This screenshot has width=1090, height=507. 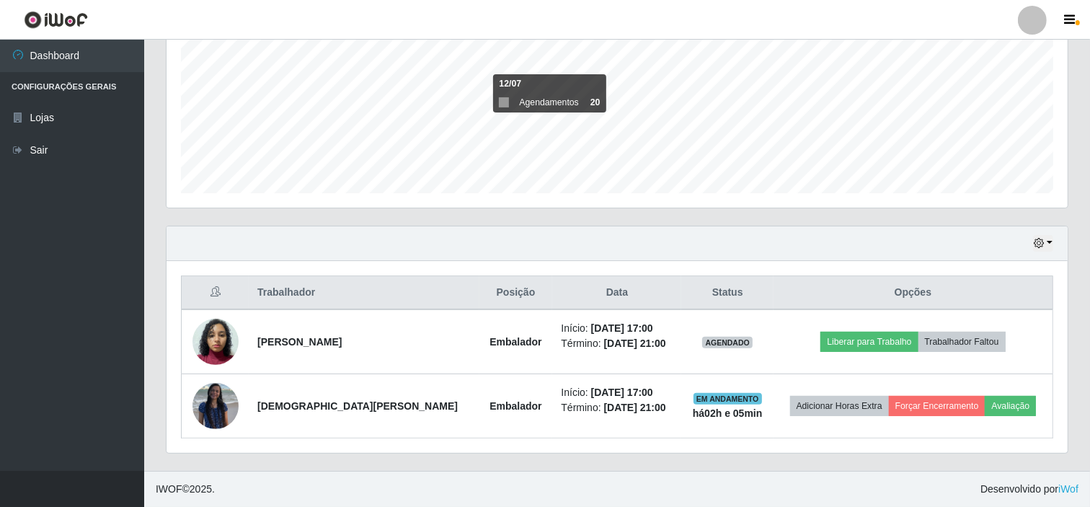 What do you see at coordinates (869, 342) in the screenshot?
I see `button: Liberar para Trabalho` at bounding box center [869, 342].